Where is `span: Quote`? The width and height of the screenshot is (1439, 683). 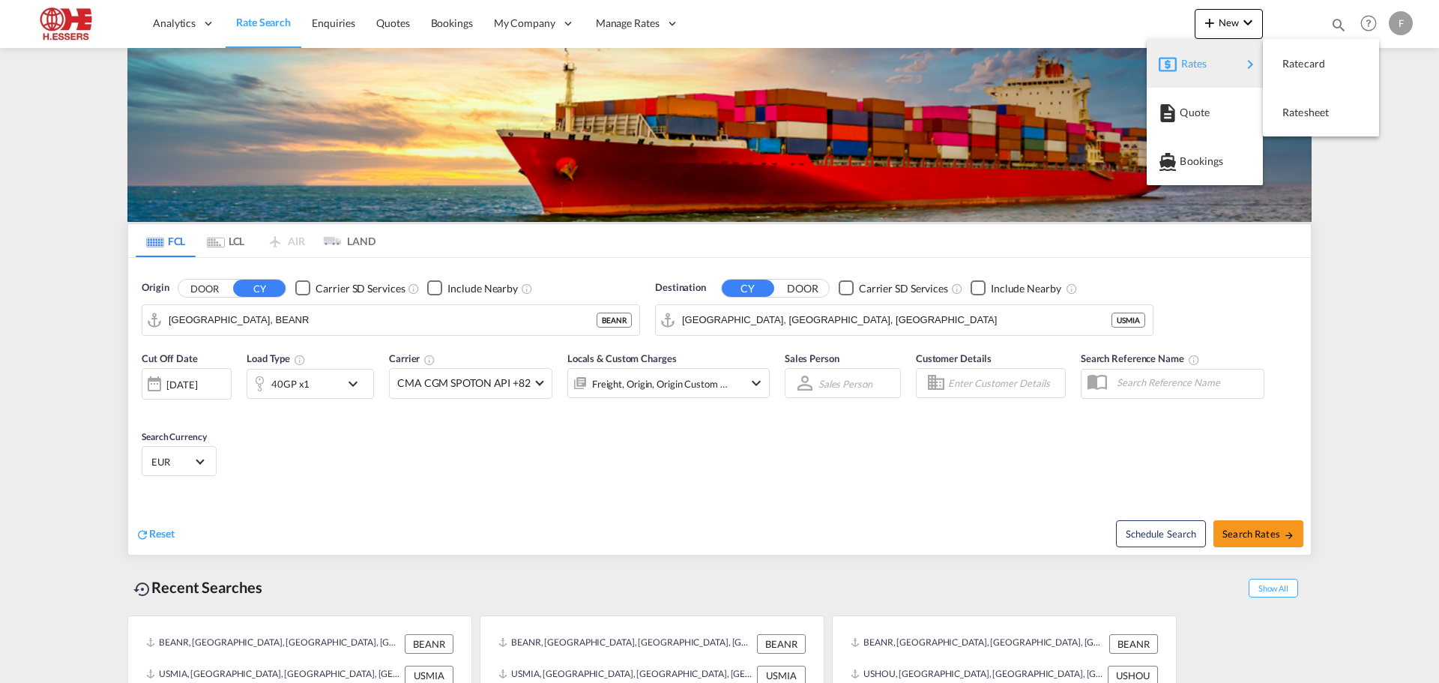 span: Quote is located at coordinates (1188, 112).